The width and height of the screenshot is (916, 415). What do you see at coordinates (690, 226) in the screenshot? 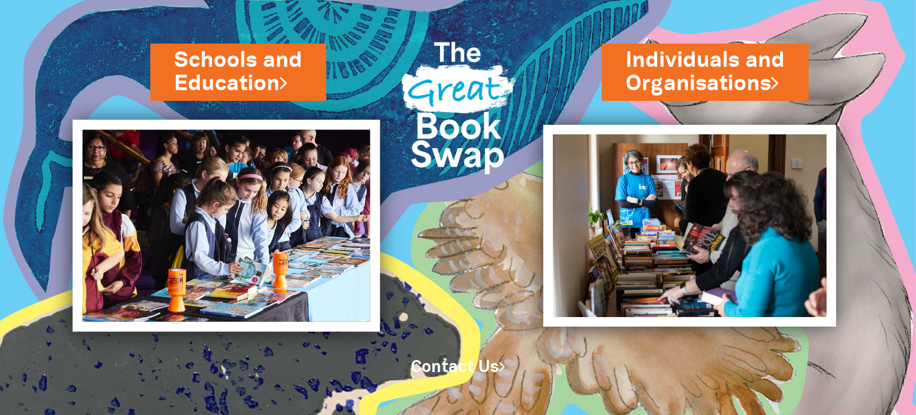
I see `img: Individuals and Organisations` at bounding box center [690, 226].